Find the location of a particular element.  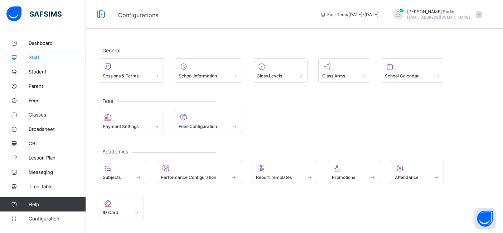

span: Promotions is located at coordinates (344, 177).